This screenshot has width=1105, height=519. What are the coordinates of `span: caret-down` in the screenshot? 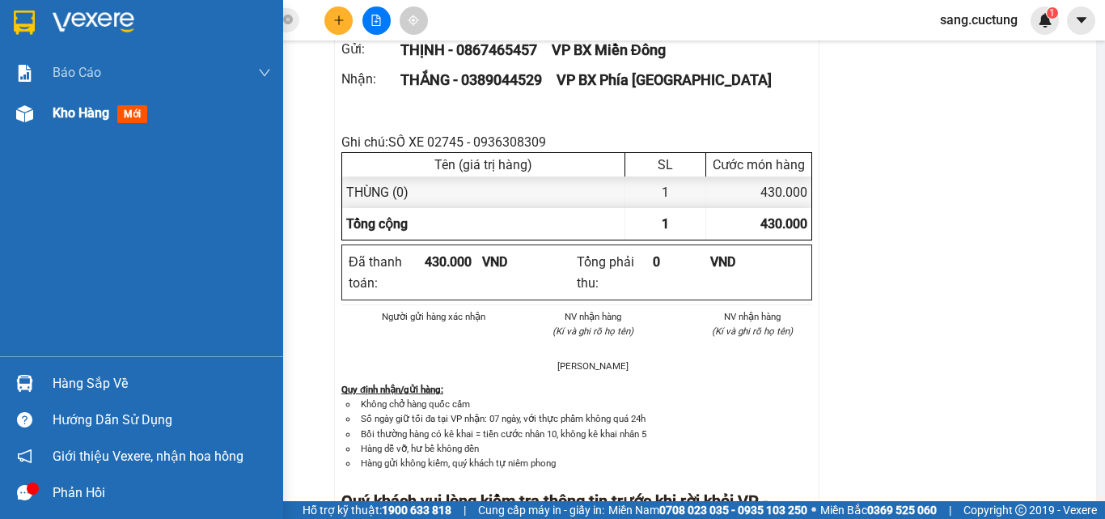 It's located at (1082, 20).